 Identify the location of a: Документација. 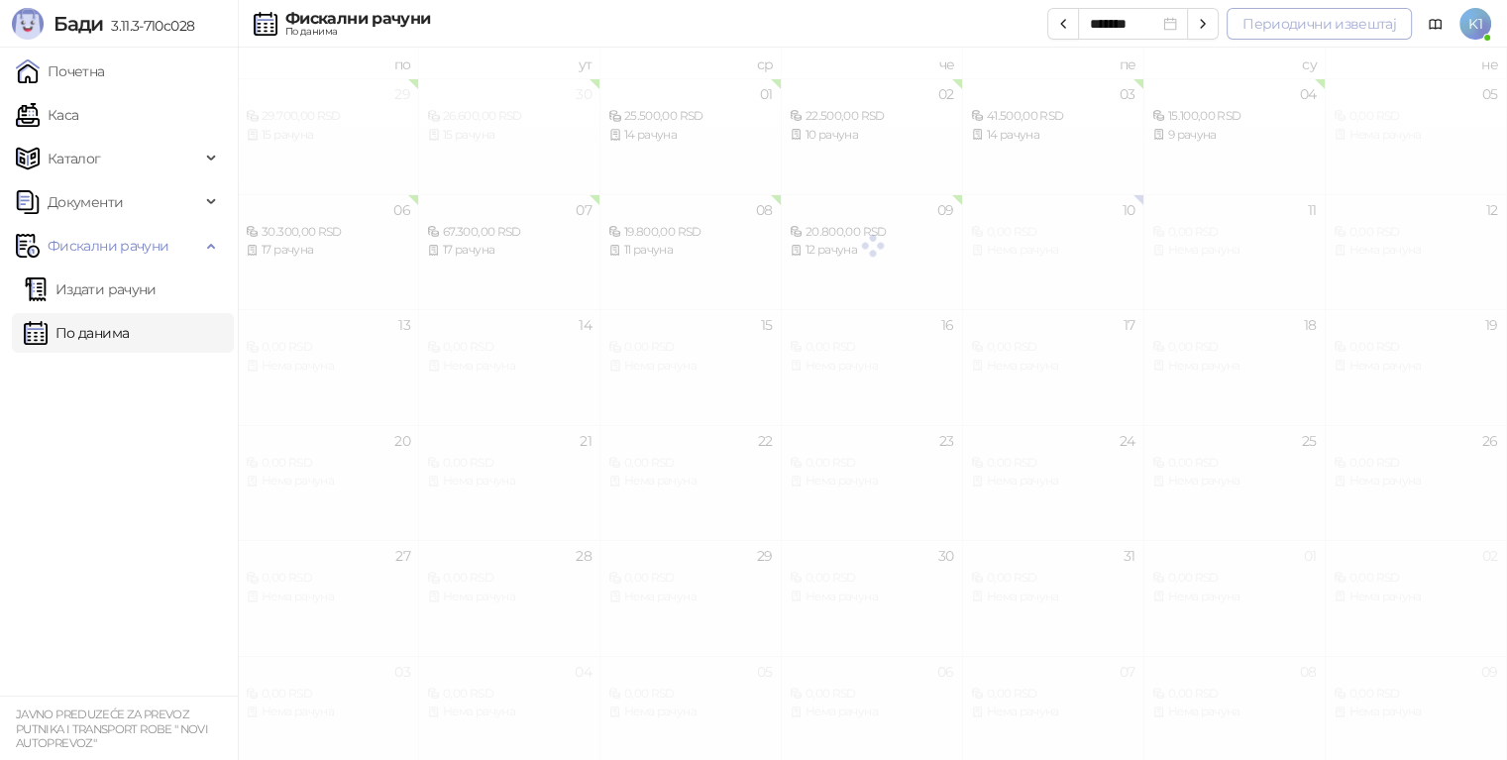
(1436, 24).